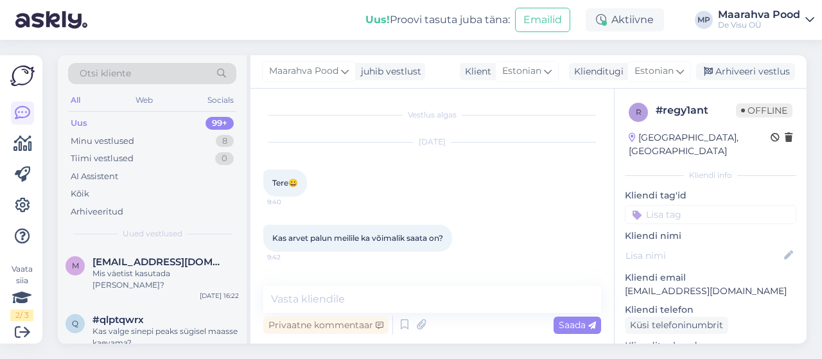 Image resolution: width=822 pixels, height=359 pixels. Describe the element at coordinates (710, 214) in the screenshot. I see `input: Lisa tag` at that location.